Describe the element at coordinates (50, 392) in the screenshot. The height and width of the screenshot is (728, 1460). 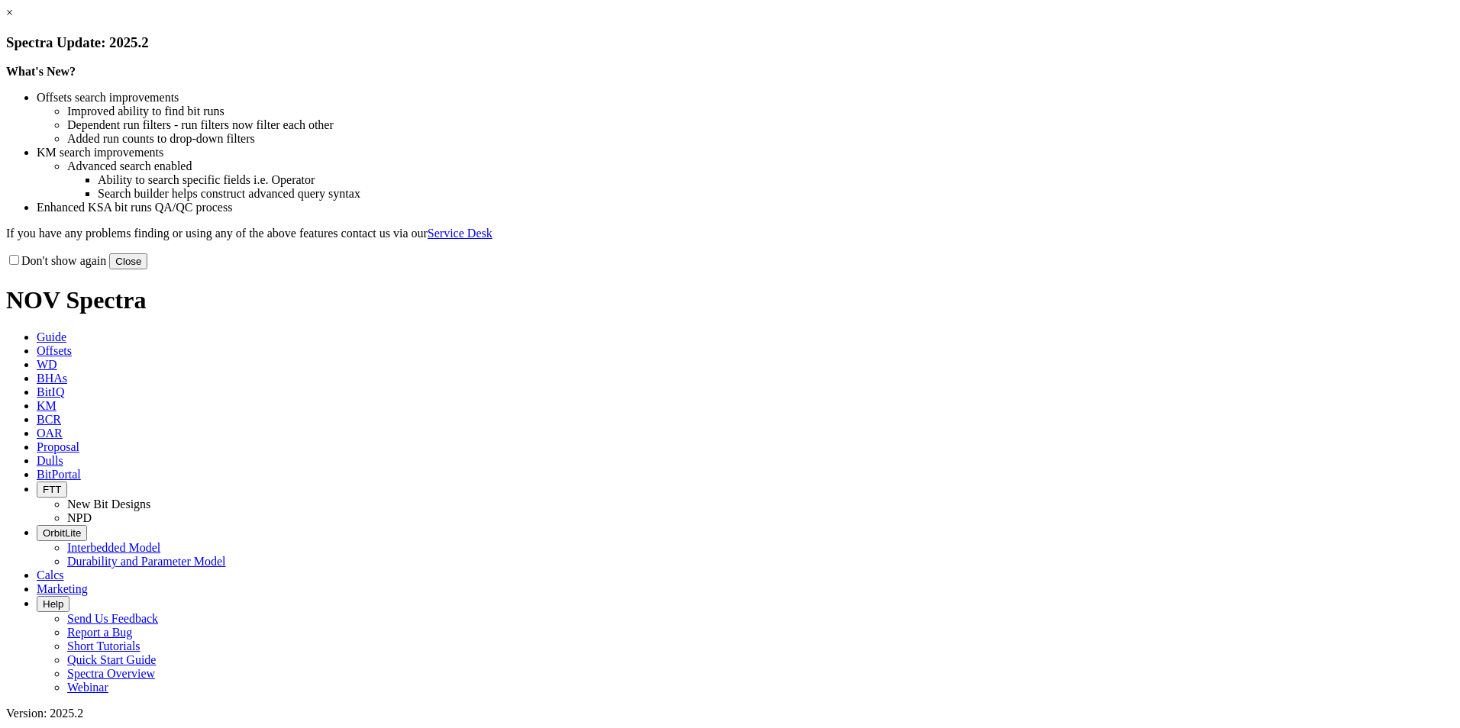
I see `span: BitIQ` at that location.